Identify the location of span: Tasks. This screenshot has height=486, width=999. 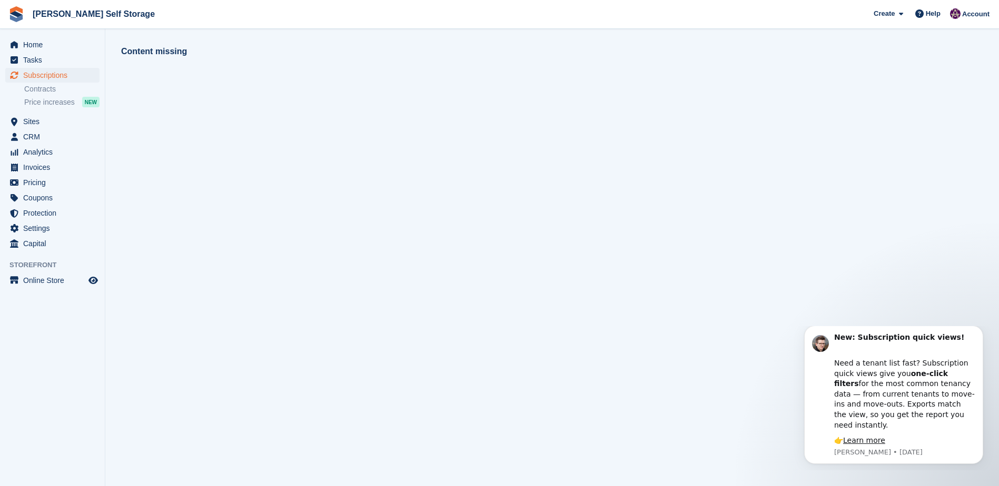
(55, 60).